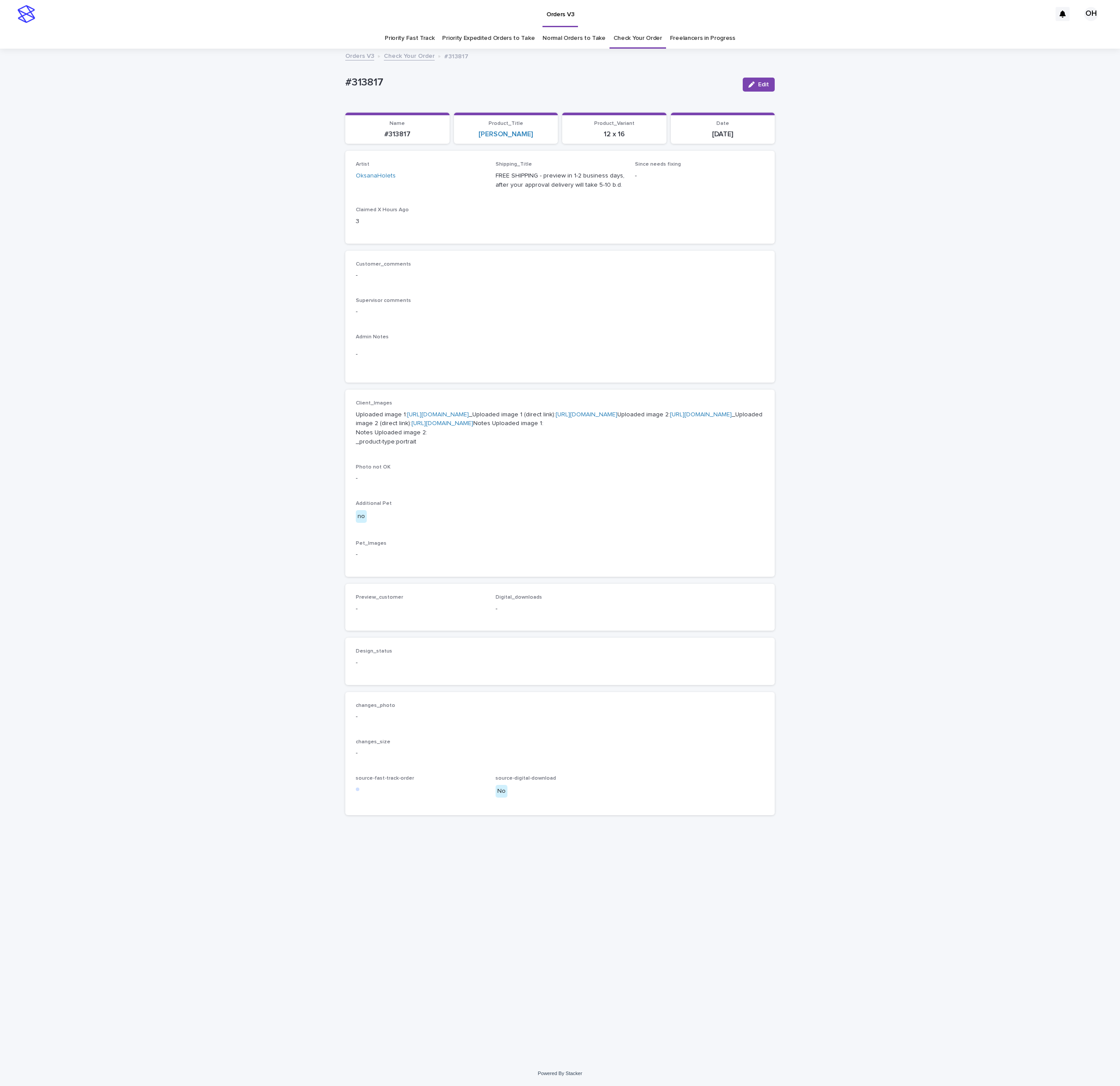 Image resolution: width=1120 pixels, height=1086 pixels. What do you see at coordinates (374, 403) in the screenshot?
I see `span: Client_Images` at bounding box center [374, 403].